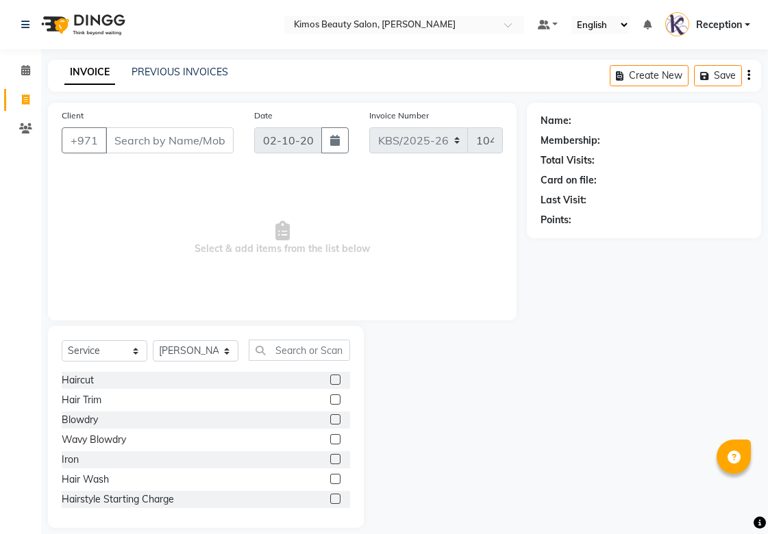 This screenshot has width=768, height=534. Describe the element at coordinates (570, 140) in the screenshot. I see `div: Membership:` at that location.